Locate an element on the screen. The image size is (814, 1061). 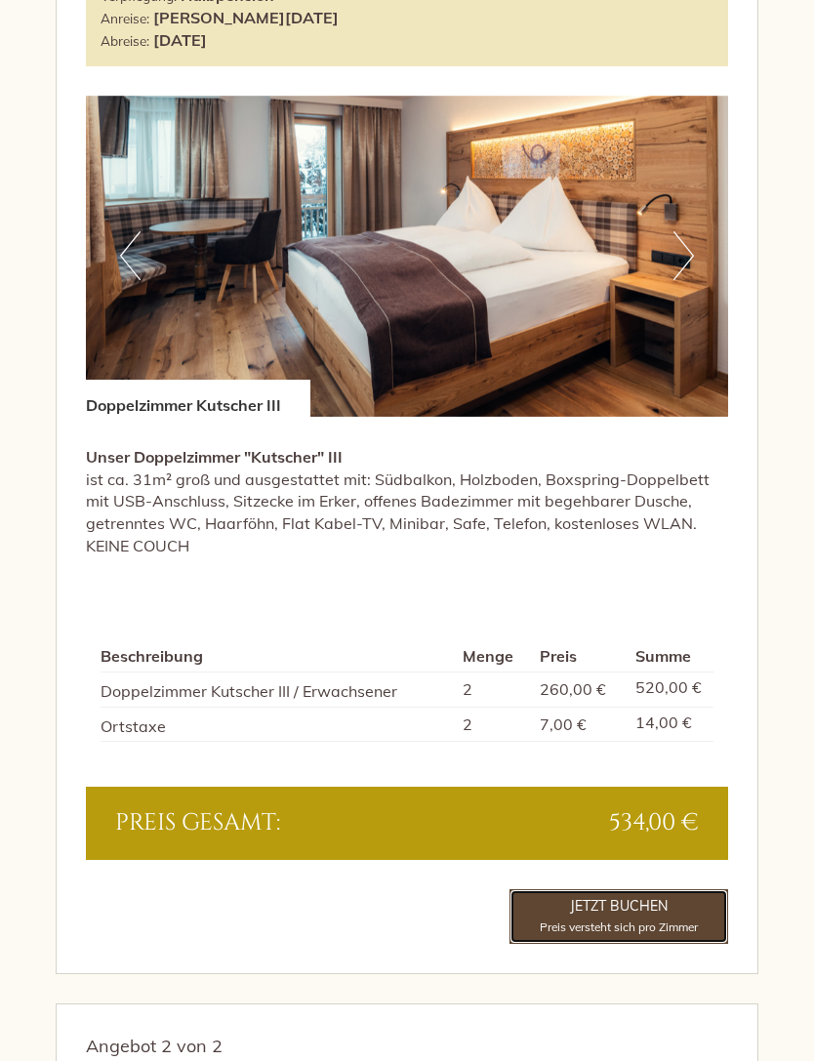
span: 7,00 € is located at coordinates (563, 724).